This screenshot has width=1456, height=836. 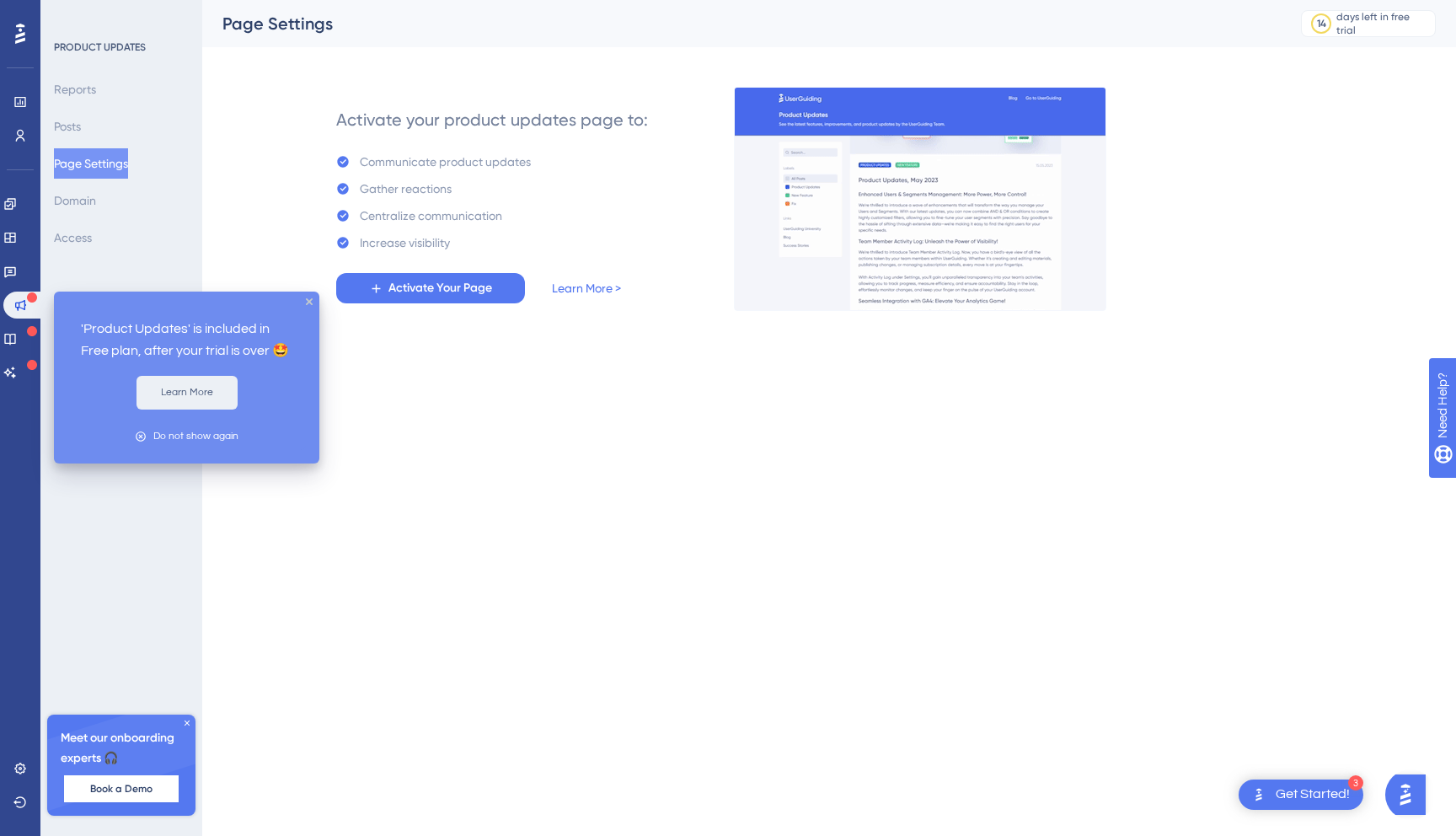 What do you see at coordinates (187, 340) in the screenshot?
I see `p: 'Product Updates' is included in Free plan, after your trial is over 🤩` at bounding box center [187, 340].